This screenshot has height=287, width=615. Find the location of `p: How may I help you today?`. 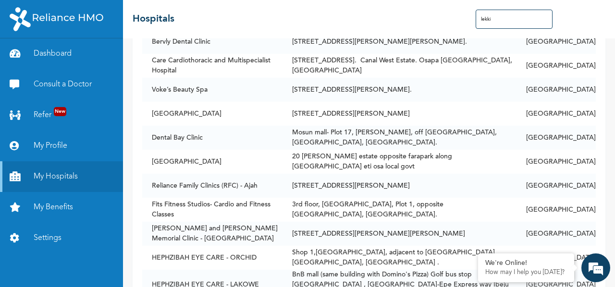

p: How may I help you today? is located at coordinates (526, 273).